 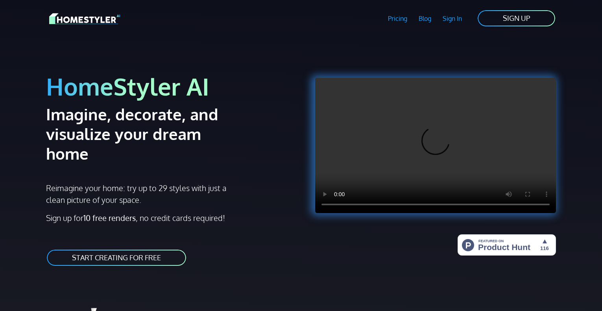 What do you see at coordinates (171, 86) in the screenshot?
I see `h1: HomeStyler AI` at bounding box center [171, 86].